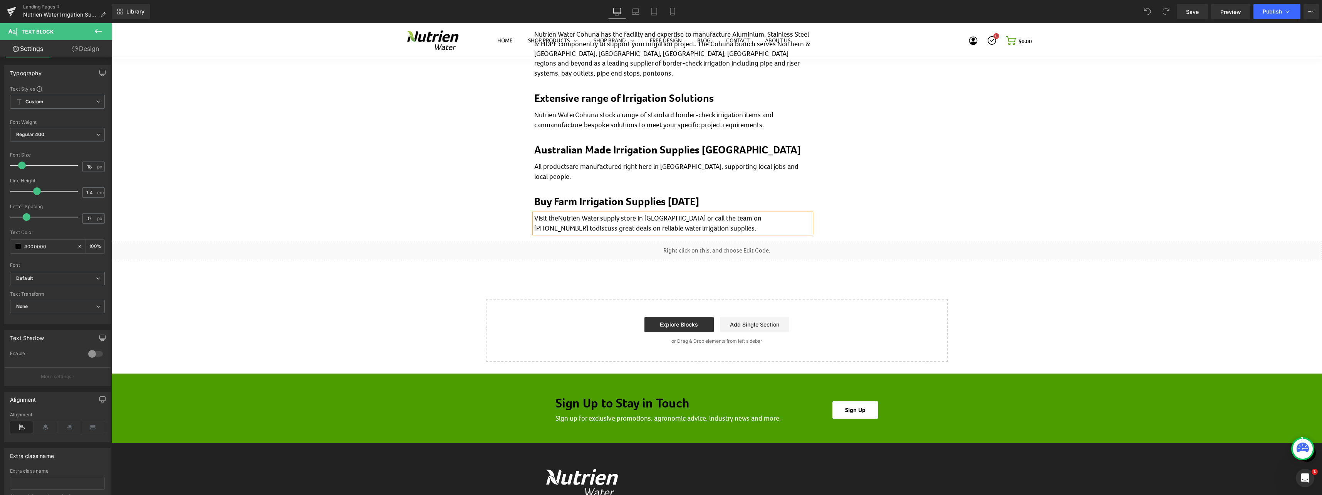  I want to click on span: Publish, so click(1273, 12).